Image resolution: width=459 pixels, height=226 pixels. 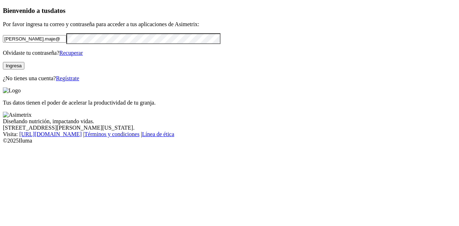 What do you see at coordinates (230, 103) in the screenshot?
I see `p: Tus datos tienen el poder de acelerar la productividad de tu granja.` at bounding box center [230, 103].